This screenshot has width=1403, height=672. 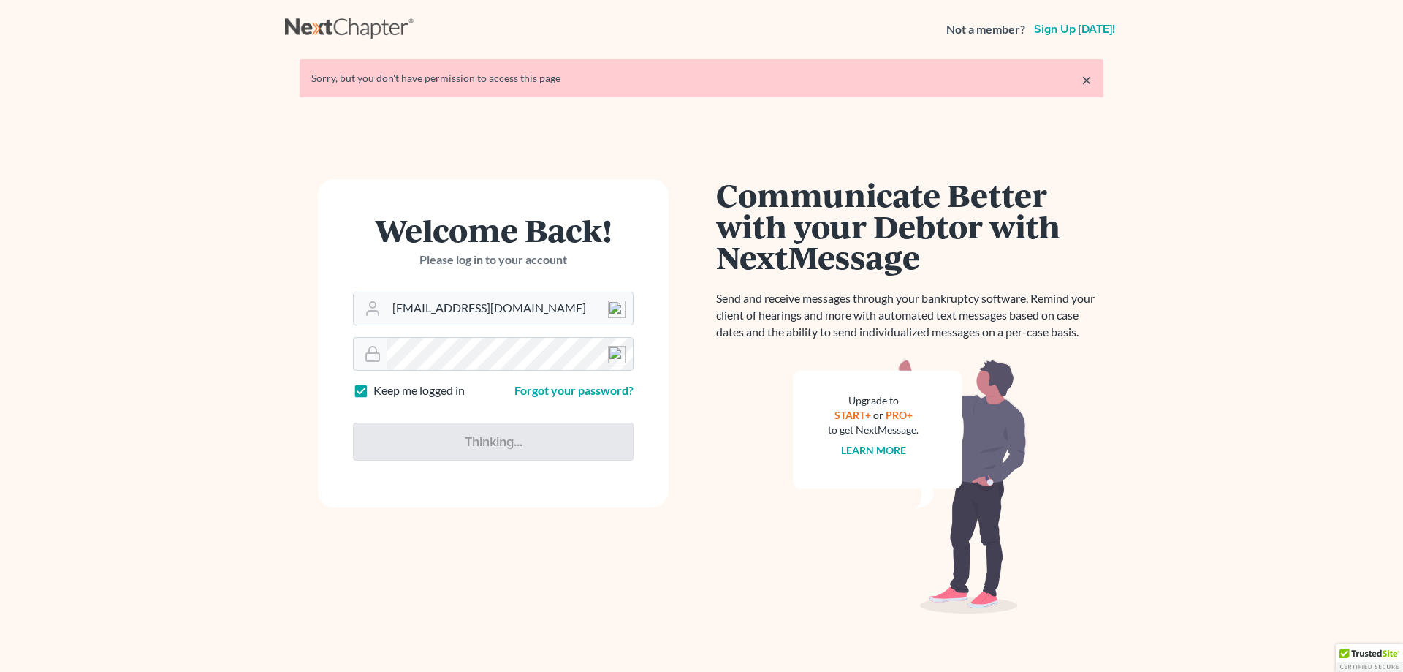 What do you see at coordinates (910, 486) in the screenshot?
I see `img: nextmessage_bg-59042aed3d76b12b5cd301f8e5b87938c9018125f34e5fa2b7a6b67550977c72.svg` at bounding box center [910, 486].